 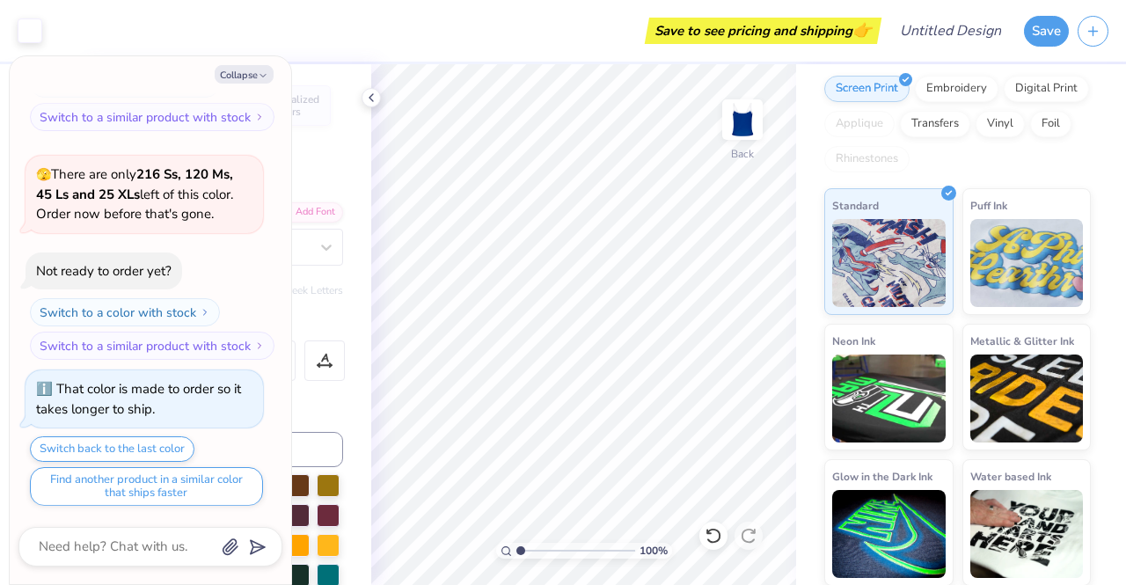 I want to click on span: Water based Ink, so click(x=1010, y=476).